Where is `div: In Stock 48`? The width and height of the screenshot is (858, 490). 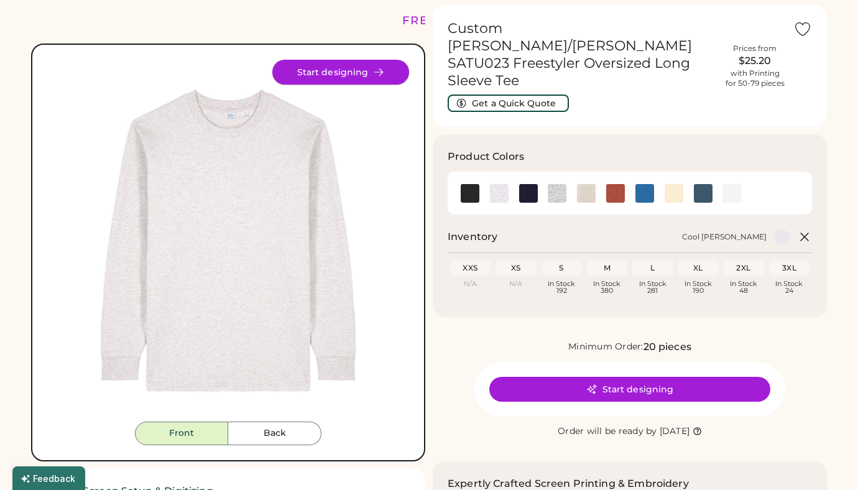 div: In Stock 48 is located at coordinates (744, 287).